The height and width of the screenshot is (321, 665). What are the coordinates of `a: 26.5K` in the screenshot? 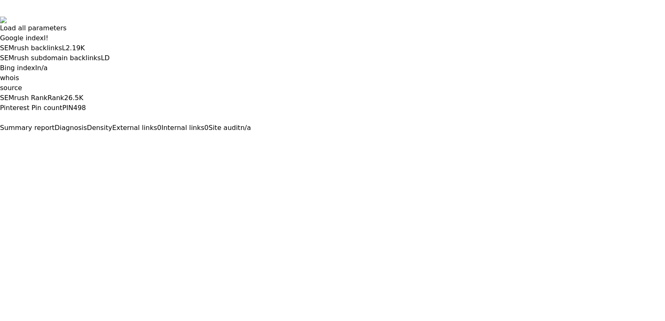 It's located at (74, 98).